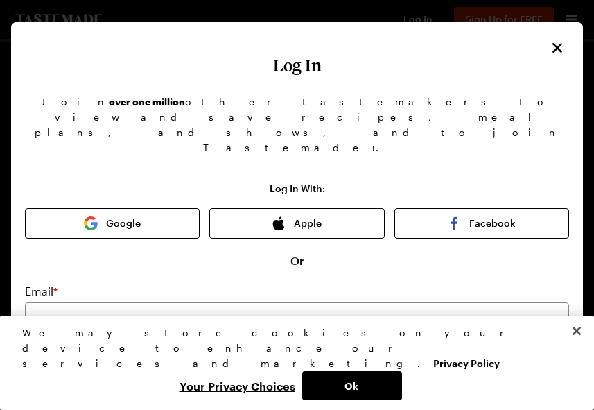 This screenshot has width=594, height=410. I want to click on p: Log In With:, so click(298, 189).